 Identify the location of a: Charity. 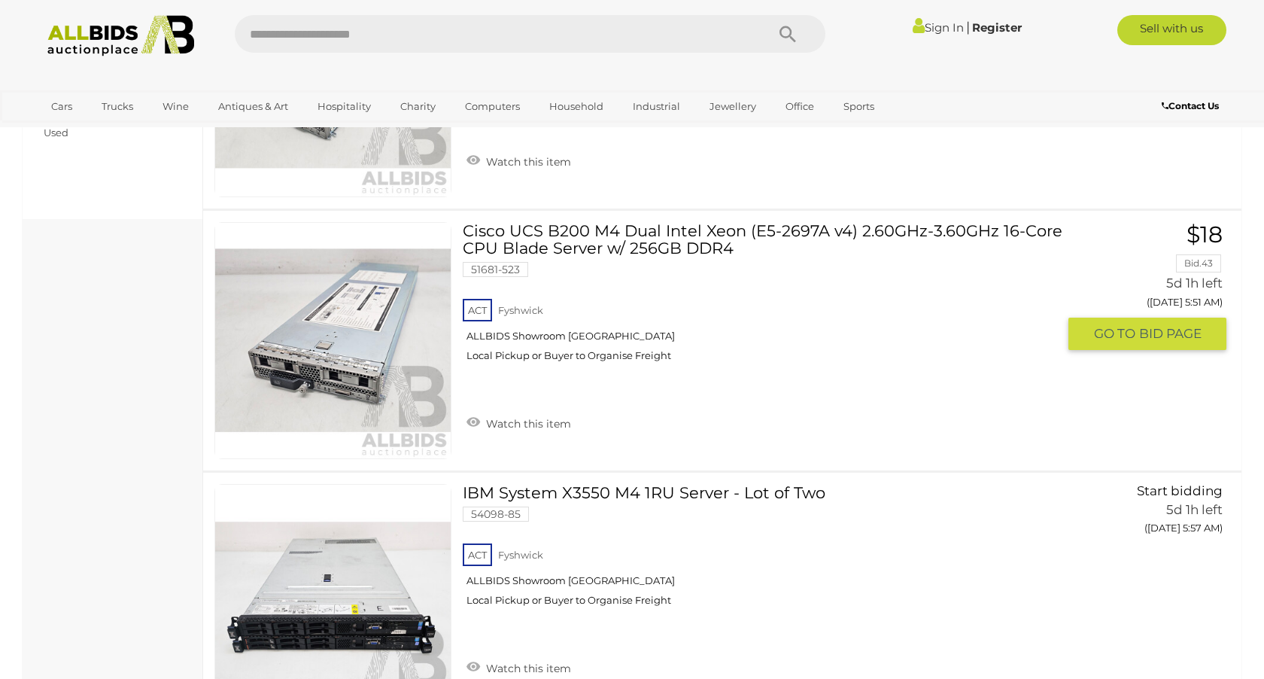
(418, 106).